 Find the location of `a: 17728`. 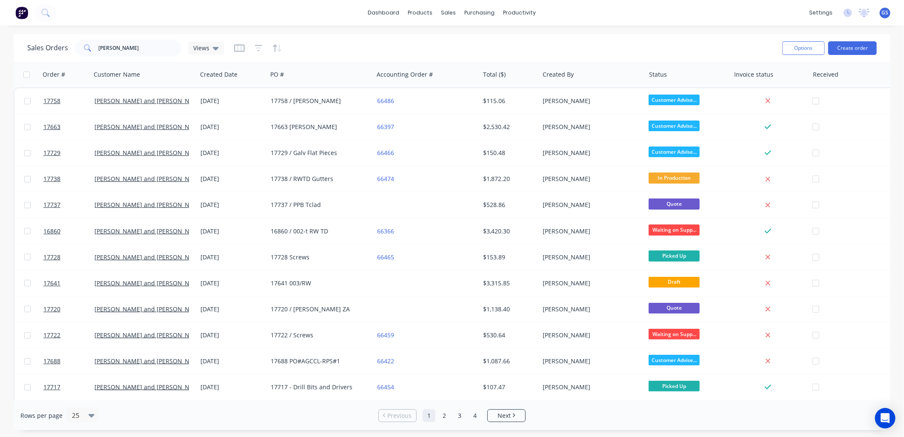

a: 17728 is located at coordinates (69, 257).